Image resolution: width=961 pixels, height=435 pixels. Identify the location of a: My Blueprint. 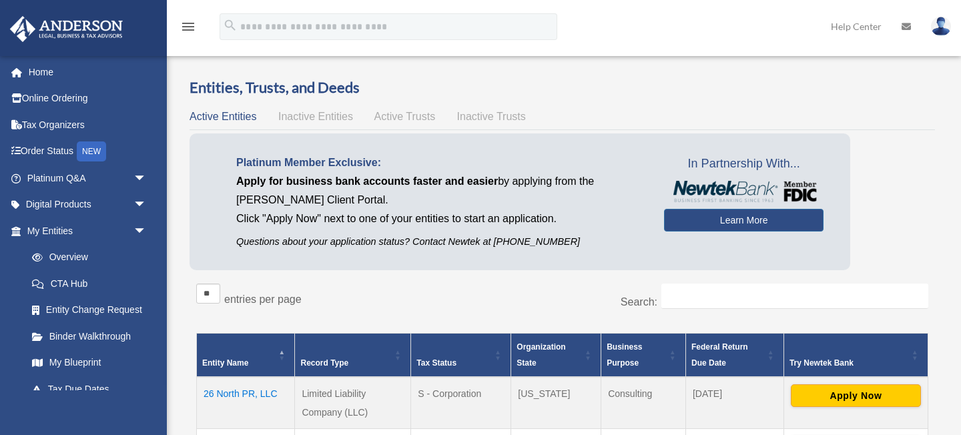
(89, 363).